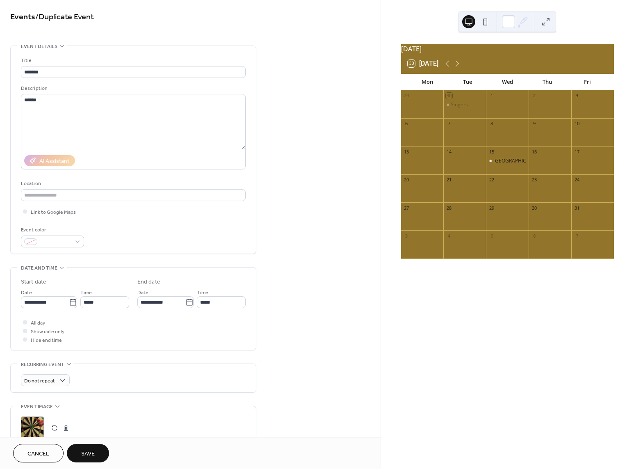  Describe the element at coordinates (34, 282) in the screenshot. I see `div: Start date` at that location.